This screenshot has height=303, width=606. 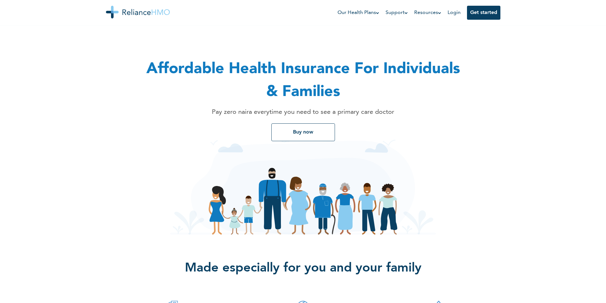 What do you see at coordinates (303, 264) in the screenshot?
I see `h2: Made especially for you and your family` at bounding box center [303, 264].